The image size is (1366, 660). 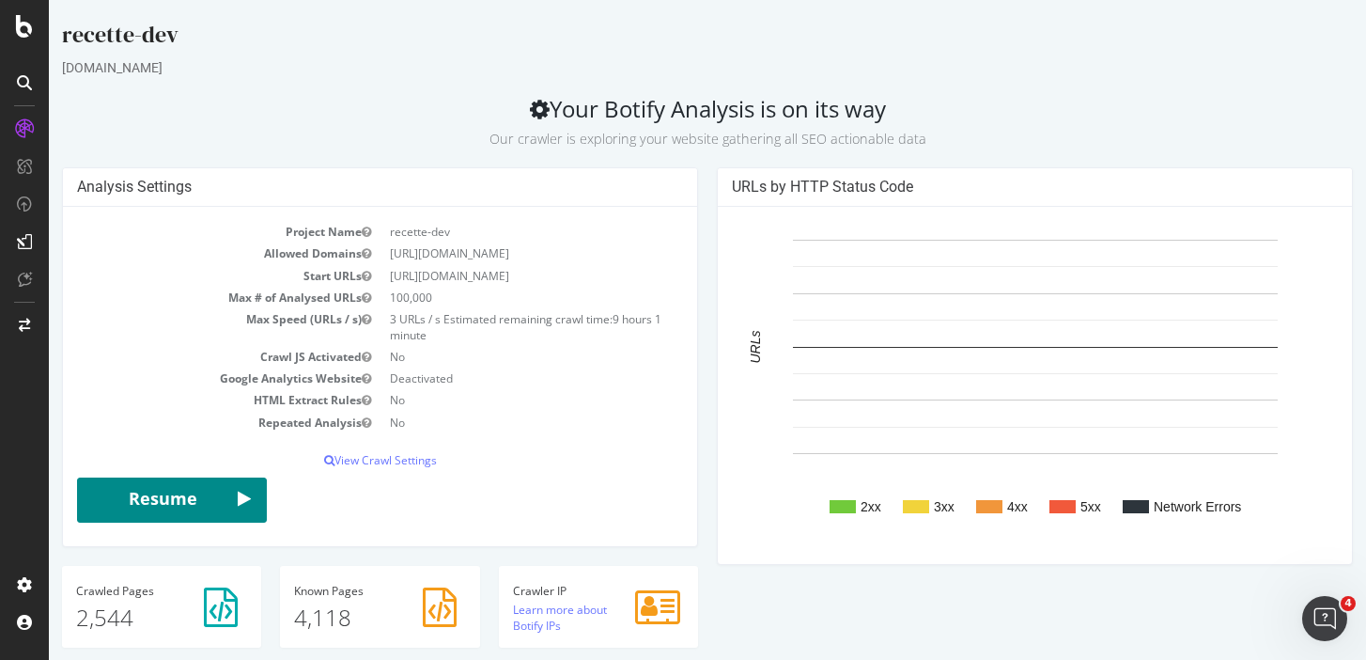 I want to click on text: 2xx, so click(x=822, y=506).